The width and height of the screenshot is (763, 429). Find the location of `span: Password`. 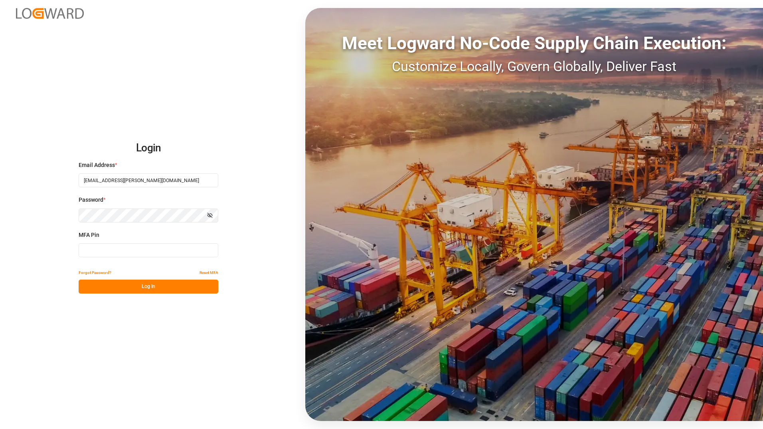

span: Password is located at coordinates (91, 200).